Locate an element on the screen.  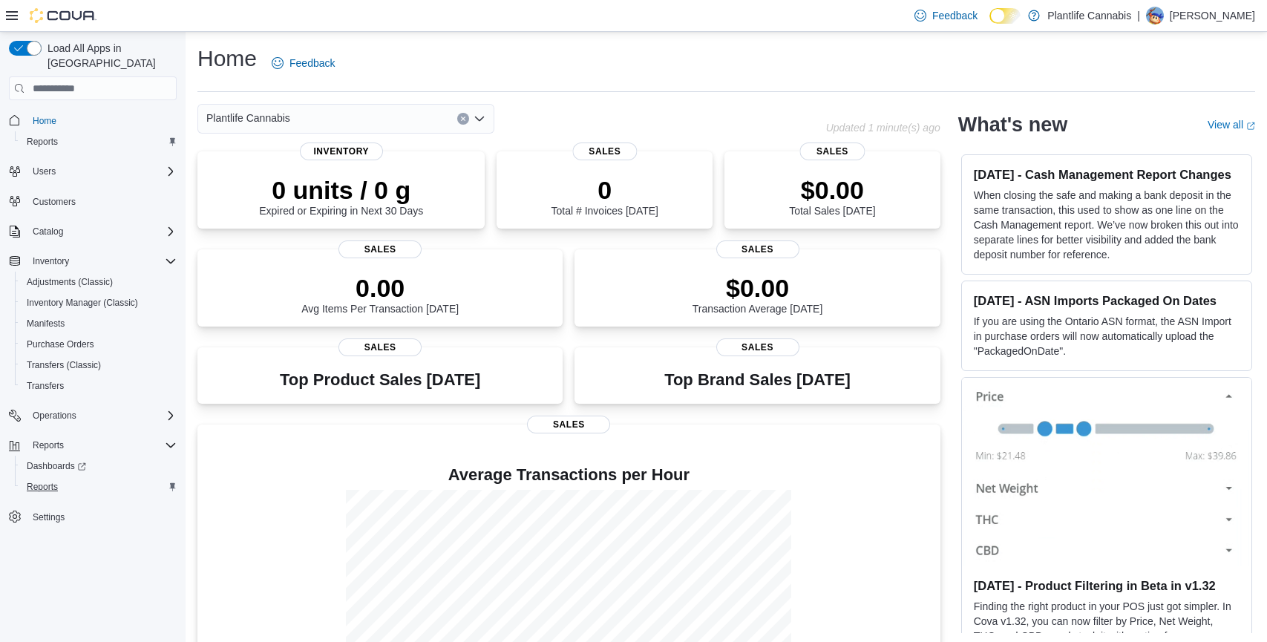
button: Customers is located at coordinates (93, 201).